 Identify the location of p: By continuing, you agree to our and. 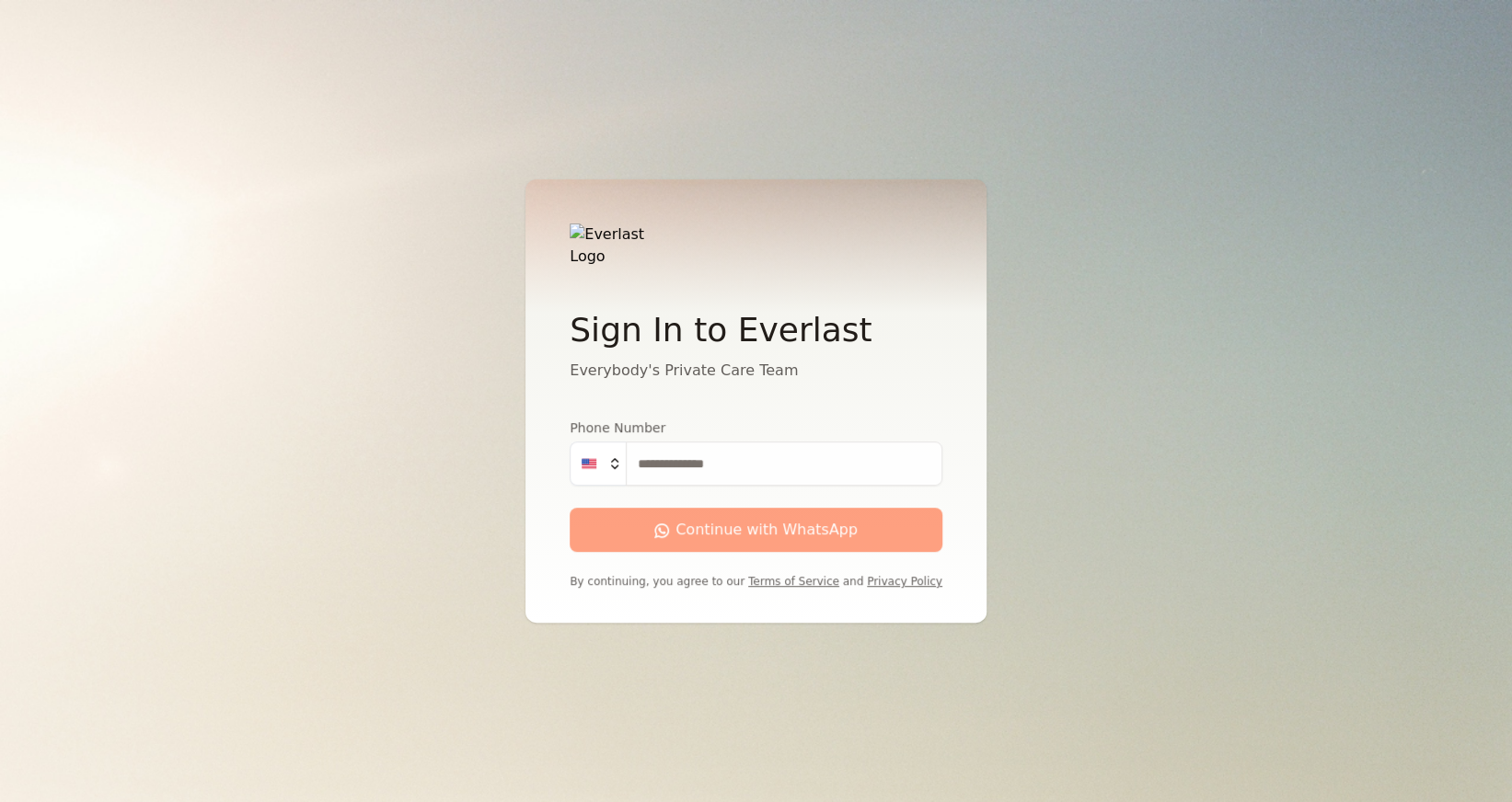
(756, 581).